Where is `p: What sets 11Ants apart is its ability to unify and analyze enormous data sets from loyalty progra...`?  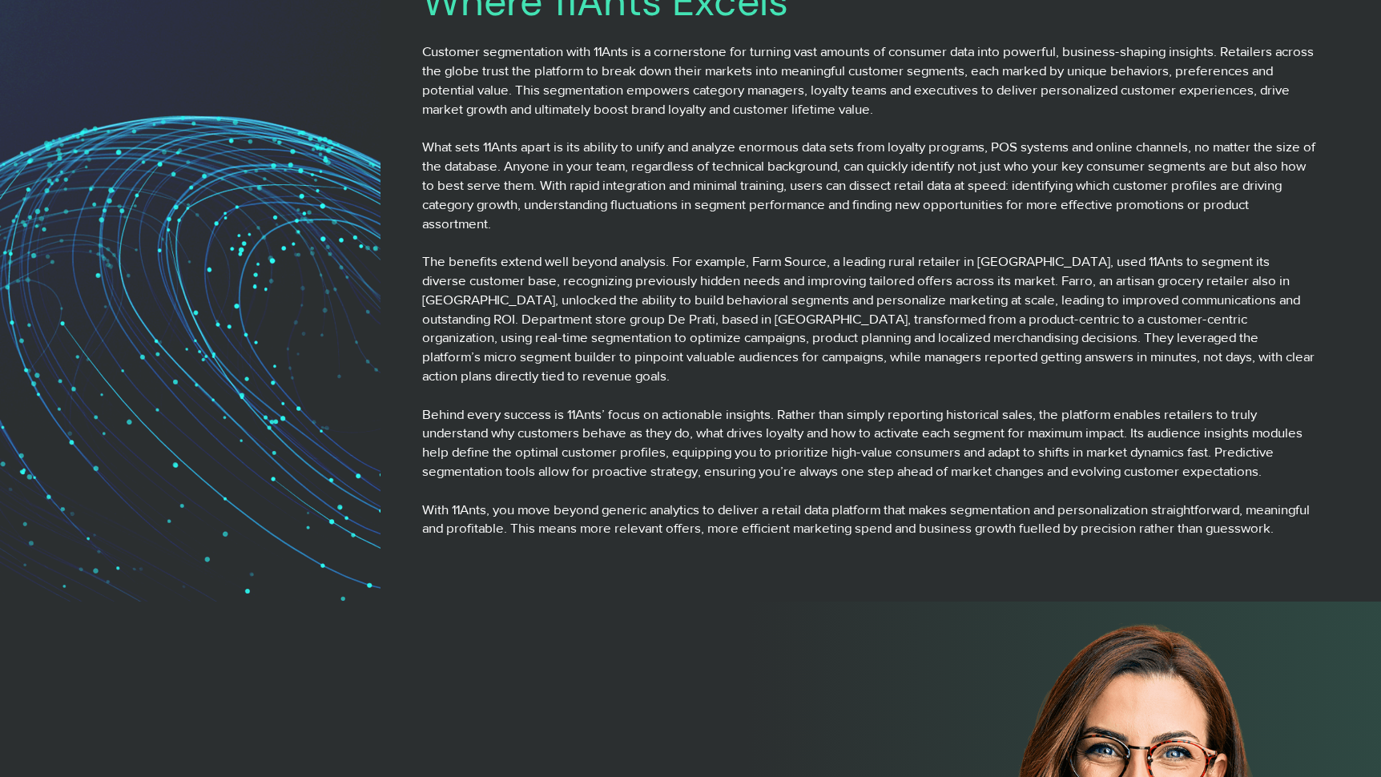 p: What sets 11Ants apart is its ability to unify and analyze enormous data sets from loyalty progra... is located at coordinates (869, 184).